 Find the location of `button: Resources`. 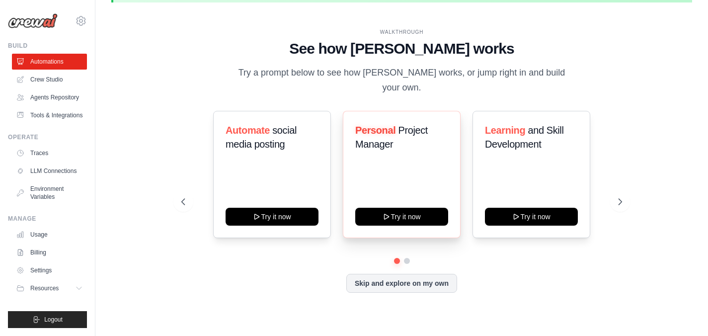

button: Resources is located at coordinates (49, 288).